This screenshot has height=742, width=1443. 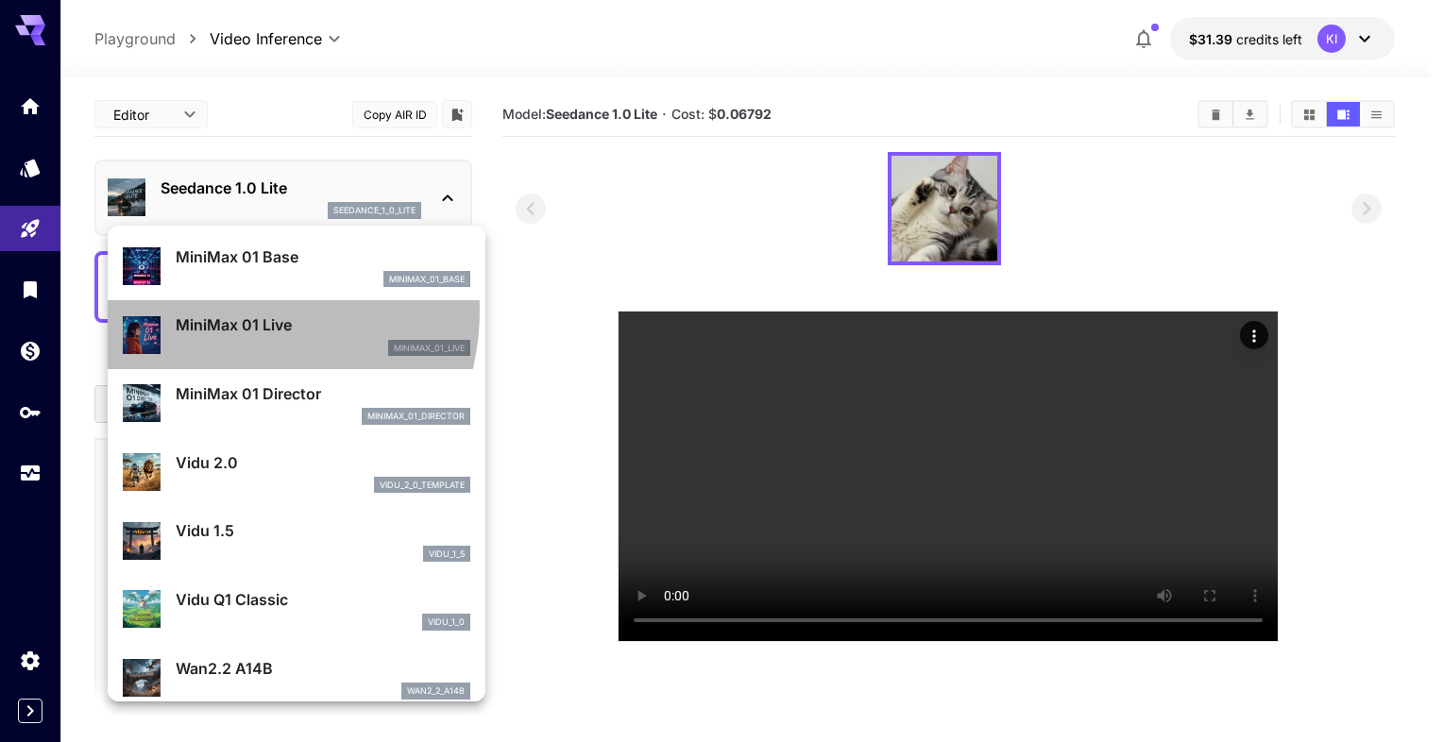 What do you see at coordinates (323, 463) in the screenshot?
I see `p: Vidu 2.0` at bounding box center [323, 463].